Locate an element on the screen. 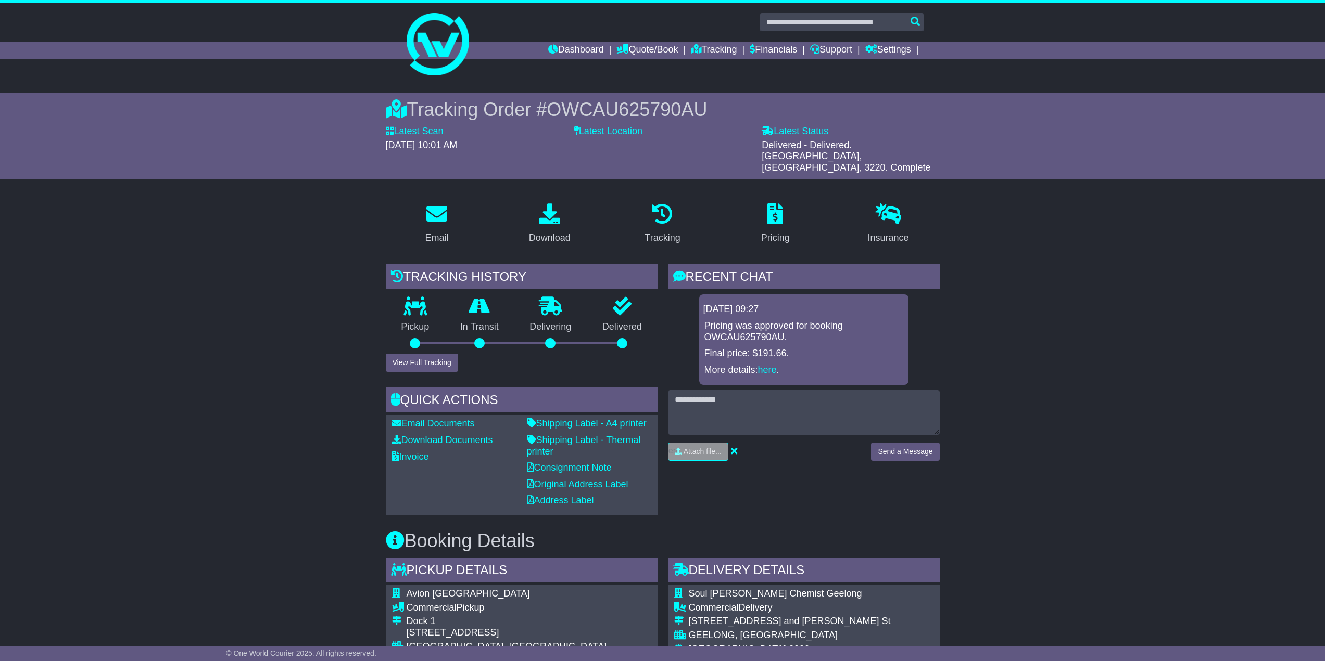 This screenshot has height=661, width=1325. p: Delivered is located at coordinates (622, 327).